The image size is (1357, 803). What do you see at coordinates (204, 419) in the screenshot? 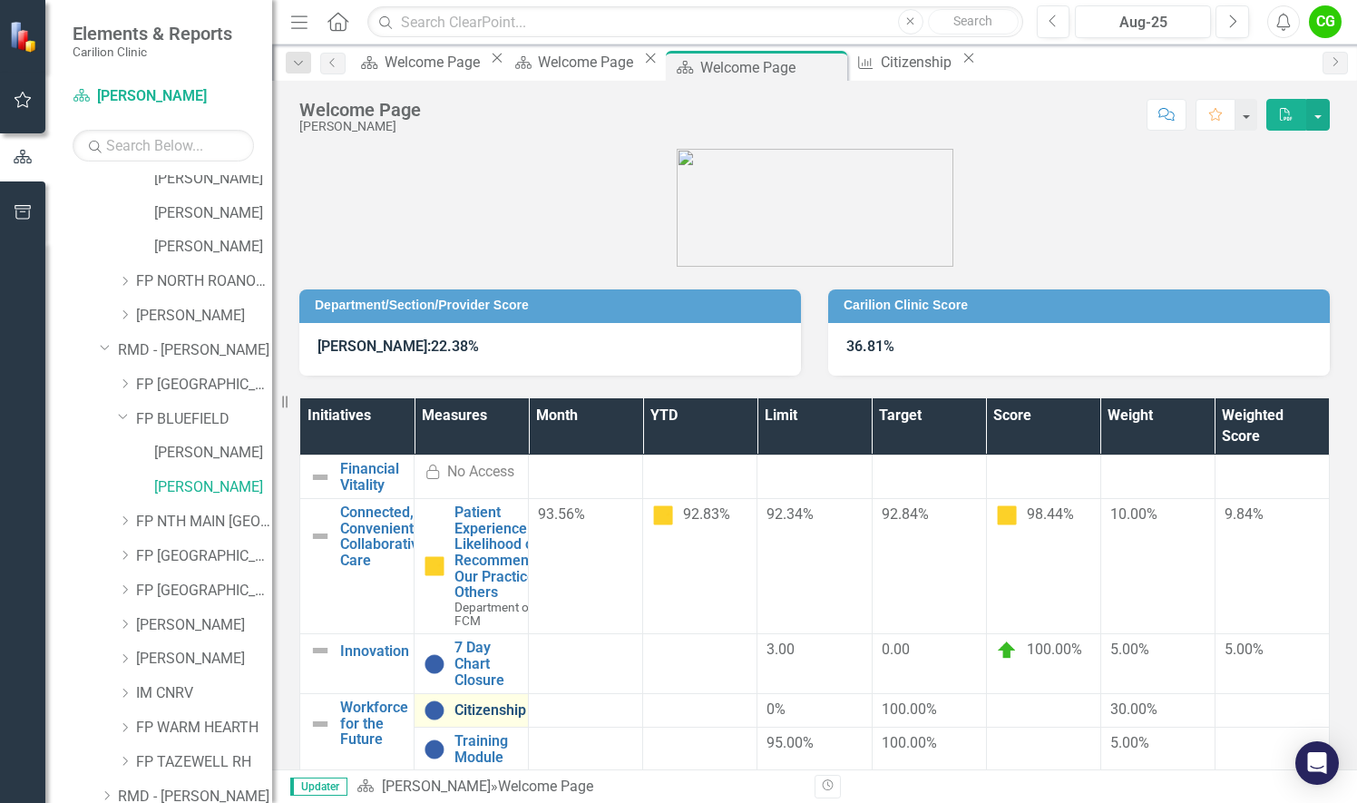
I see `a: FP BLUEFIELD` at bounding box center [204, 419].